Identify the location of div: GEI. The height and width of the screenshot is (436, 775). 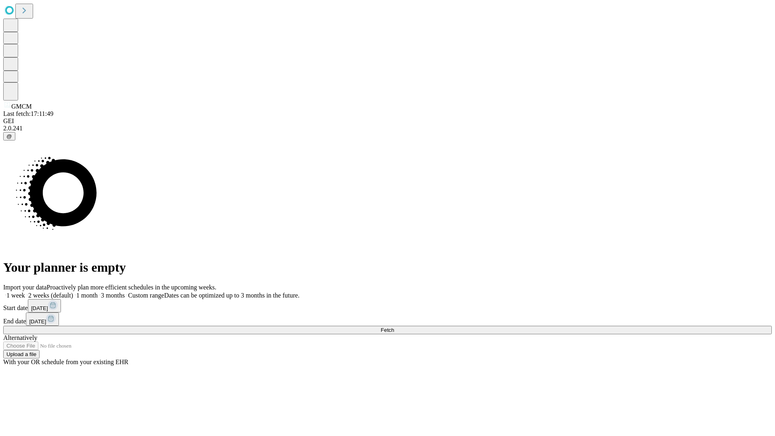
(388, 121).